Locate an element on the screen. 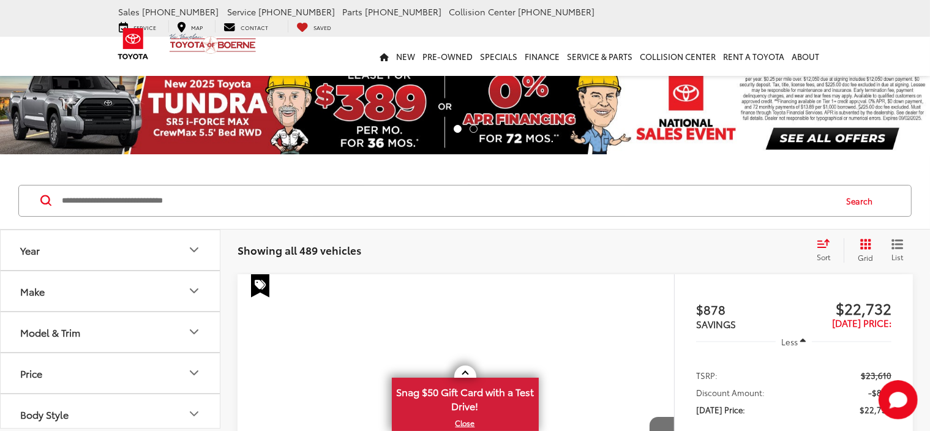 The height and width of the screenshot is (431, 930). button: Toggle Chat Window is located at coordinates (899, 400).